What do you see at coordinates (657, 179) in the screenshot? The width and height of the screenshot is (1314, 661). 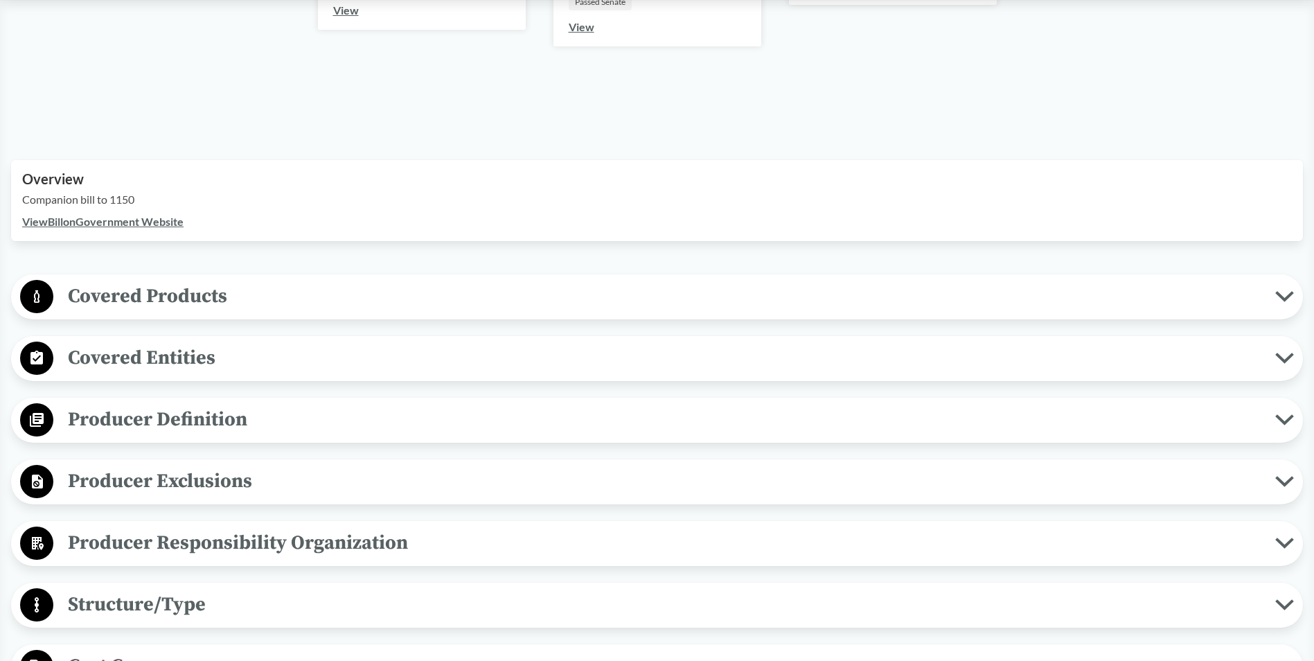 I see `h2: Overview` at bounding box center [657, 179].